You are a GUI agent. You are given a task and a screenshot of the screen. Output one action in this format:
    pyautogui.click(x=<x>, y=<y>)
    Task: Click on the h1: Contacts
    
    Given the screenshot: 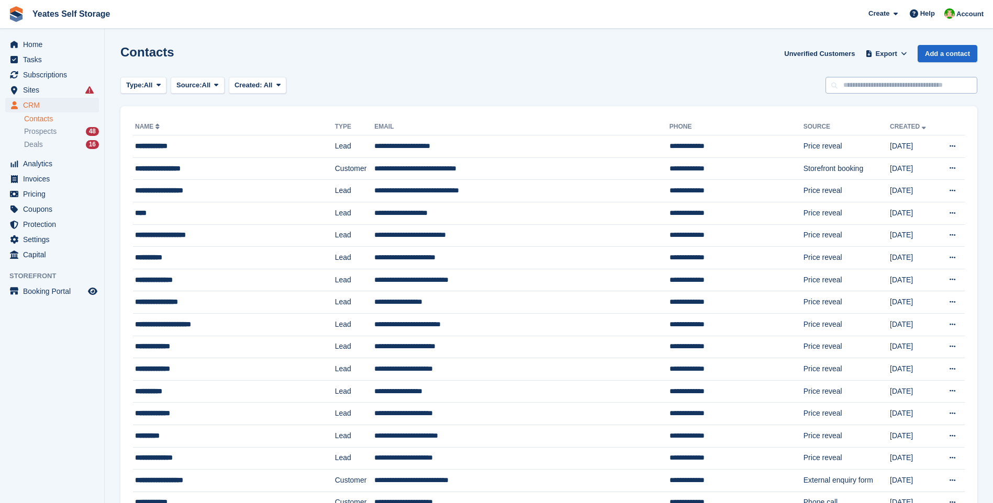 What is the action you would take?
    pyautogui.click(x=147, y=52)
    